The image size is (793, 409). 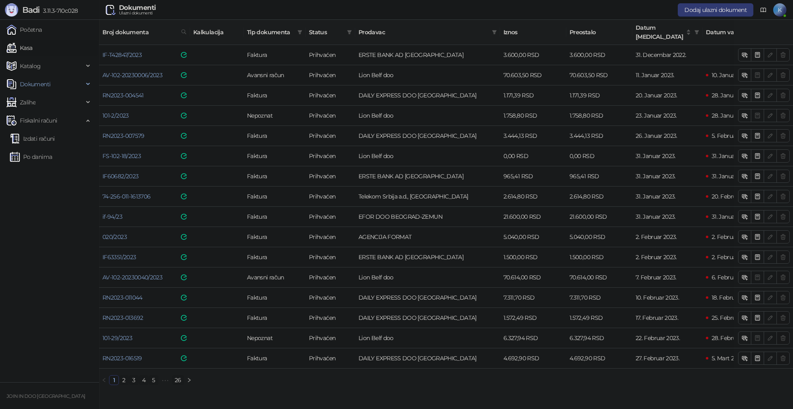 What do you see at coordinates (120, 176) in the screenshot?
I see `a: IF60682/2023` at bounding box center [120, 176].